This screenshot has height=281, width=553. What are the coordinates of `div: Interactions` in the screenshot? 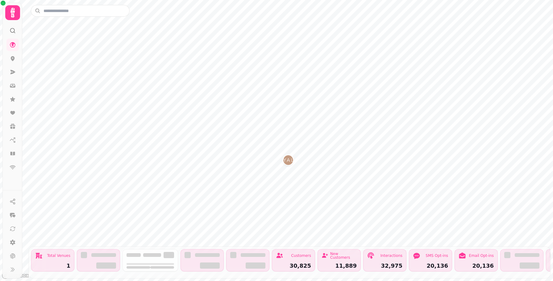 It's located at (391, 255).